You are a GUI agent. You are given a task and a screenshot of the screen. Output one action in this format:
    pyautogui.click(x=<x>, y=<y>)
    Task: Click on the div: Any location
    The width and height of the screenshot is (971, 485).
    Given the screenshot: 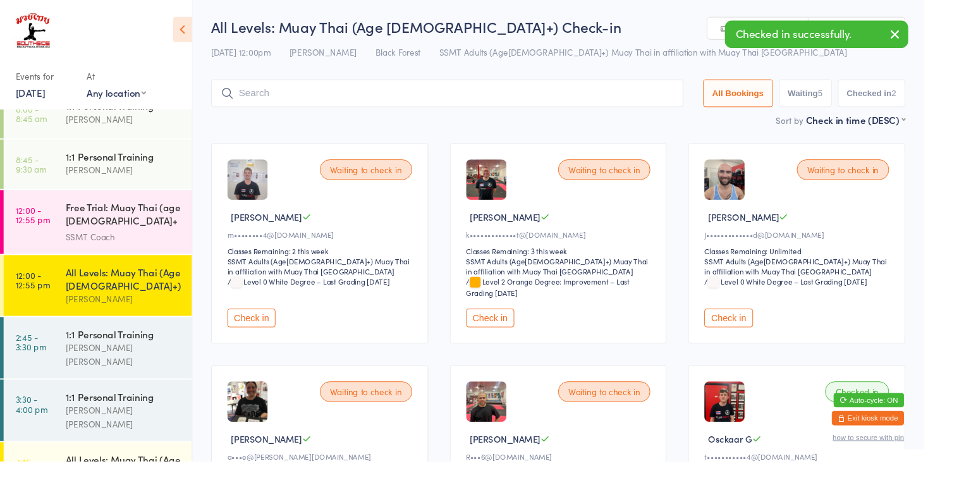 What is the action you would take?
    pyautogui.click(x=122, y=97)
    